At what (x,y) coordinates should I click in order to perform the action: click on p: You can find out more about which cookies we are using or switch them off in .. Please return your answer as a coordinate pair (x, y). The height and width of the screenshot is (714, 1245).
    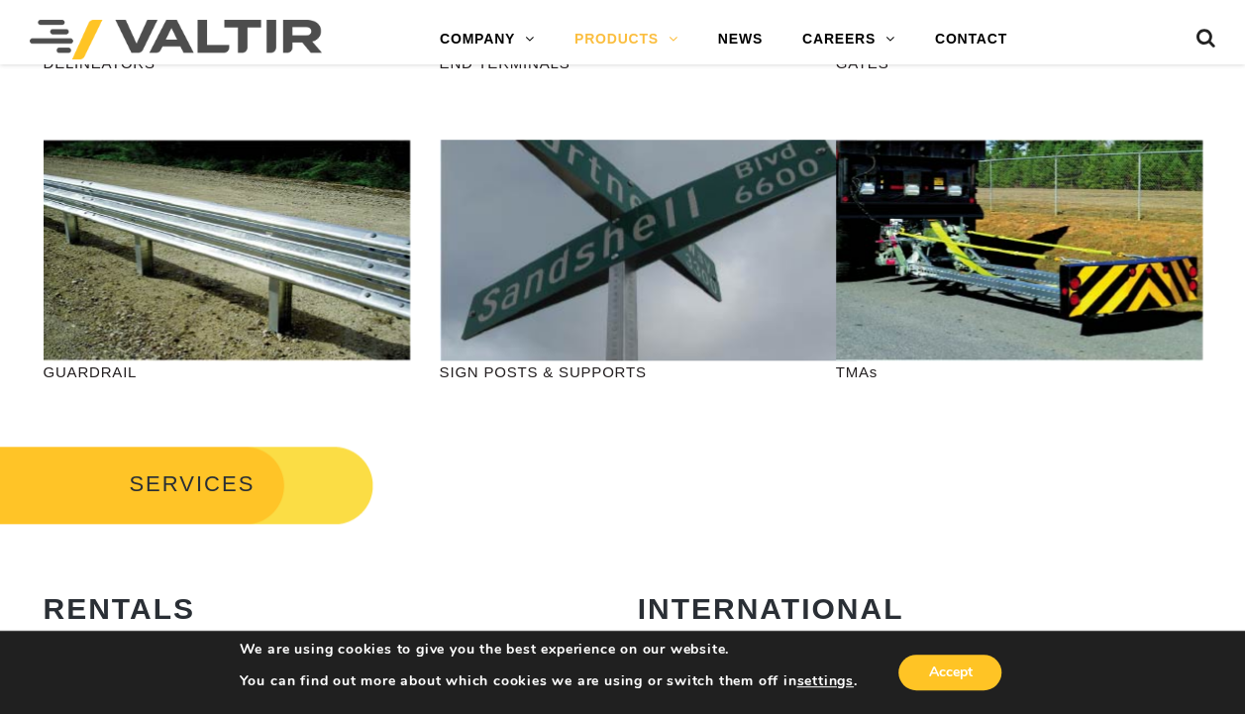
    Looking at the image, I should click on (549, 682).